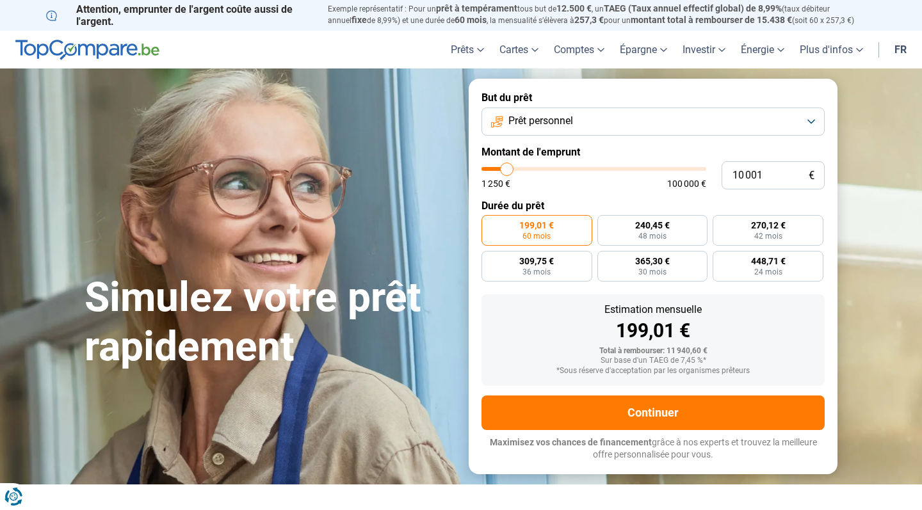 Image resolution: width=922 pixels, height=510 pixels. I want to click on label: Durée du prêt, so click(653, 206).